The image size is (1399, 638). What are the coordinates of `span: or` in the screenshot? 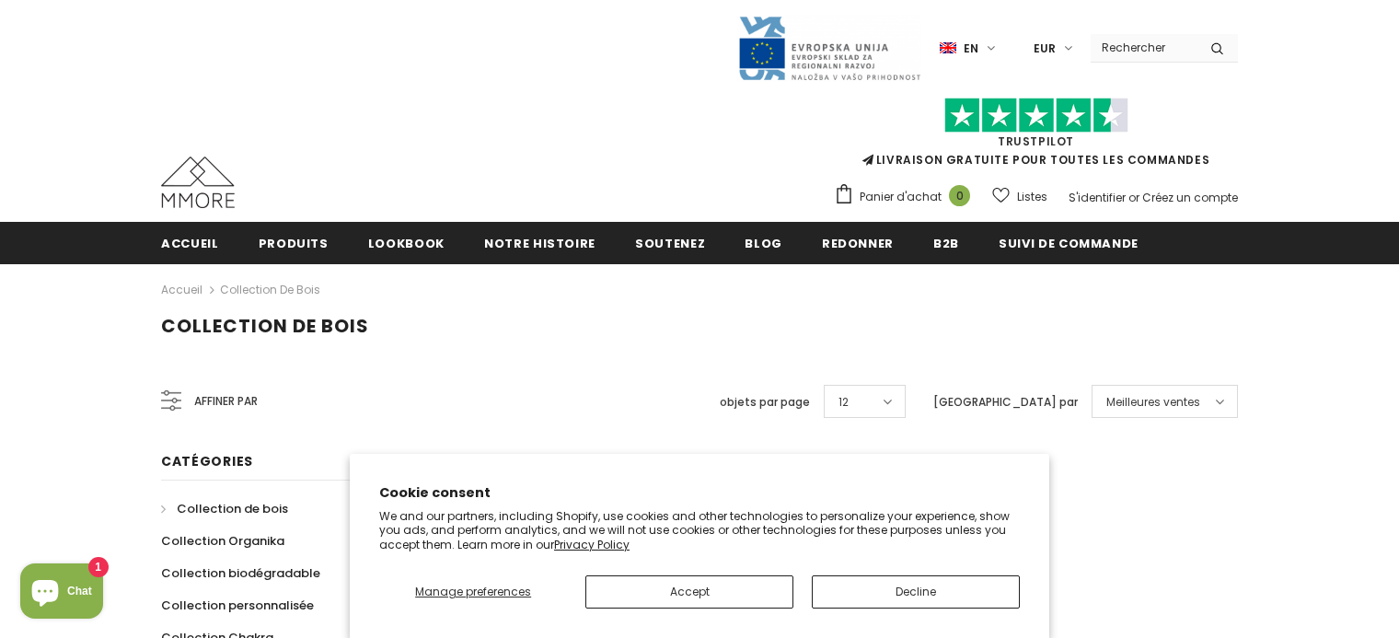 It's located at (1134, 197).